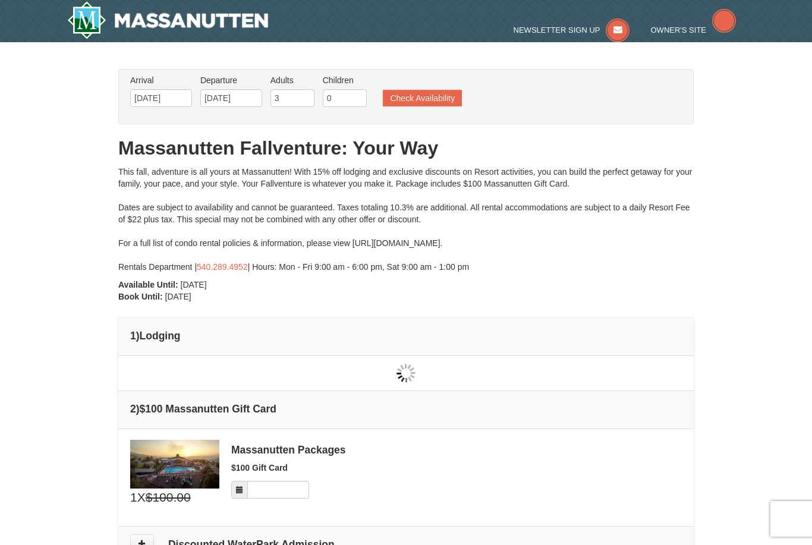 The image size is (812, 545). What do you see at coordinates (457, 450) in the screenshot?
I see `div: Massanutten Packages` at bounding box center [457, 450].